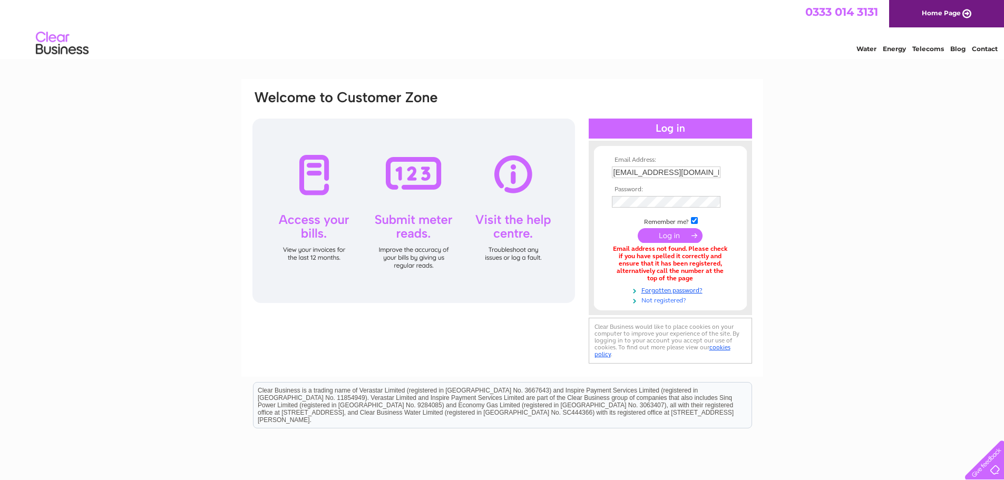  Describe the element at coordinates (672, 289) in the screenshot. I see `a: Forgotten password?` at that location.